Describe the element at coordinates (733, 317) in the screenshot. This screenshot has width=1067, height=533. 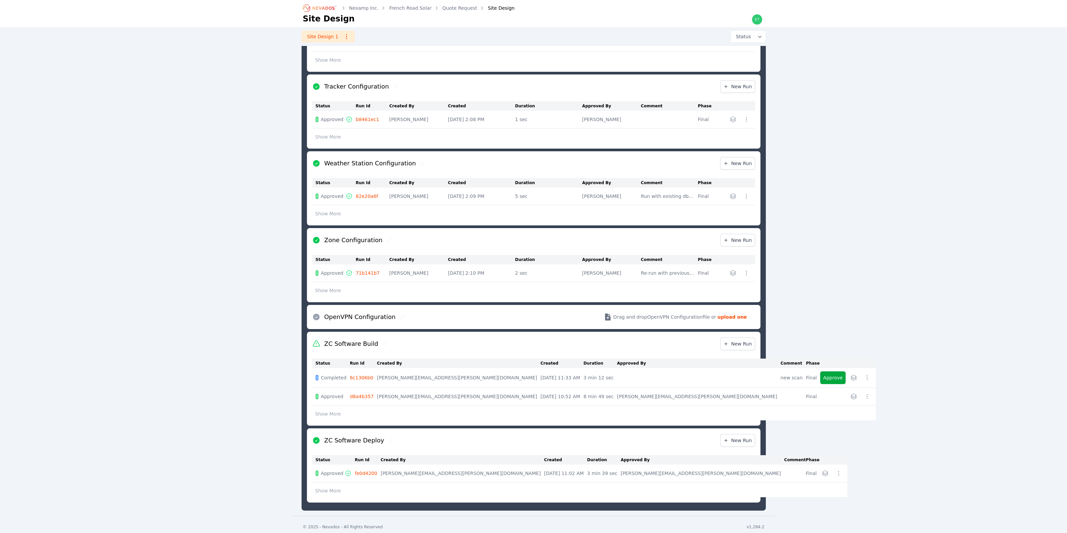
I see `strong: upload one` at that location.